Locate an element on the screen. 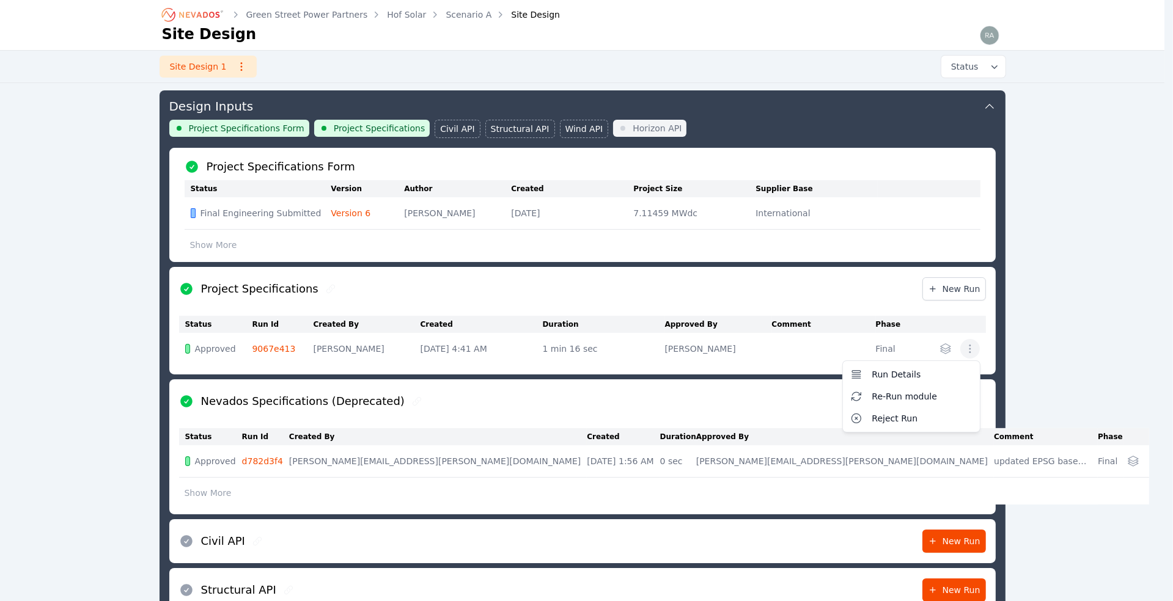  button: Re-Run module is located at coordinates (911, 397).